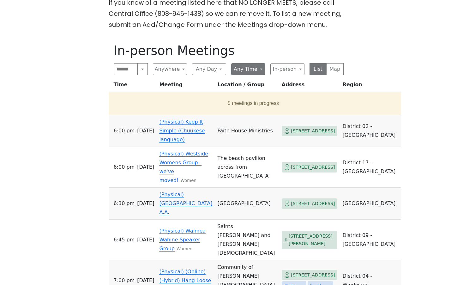 The height and width of the screenshot is (285, 457). What do you see at coordinates (247, 131) in the screenshot?
I see `td: Faith House Ministries` at bounding box center [247, 131].